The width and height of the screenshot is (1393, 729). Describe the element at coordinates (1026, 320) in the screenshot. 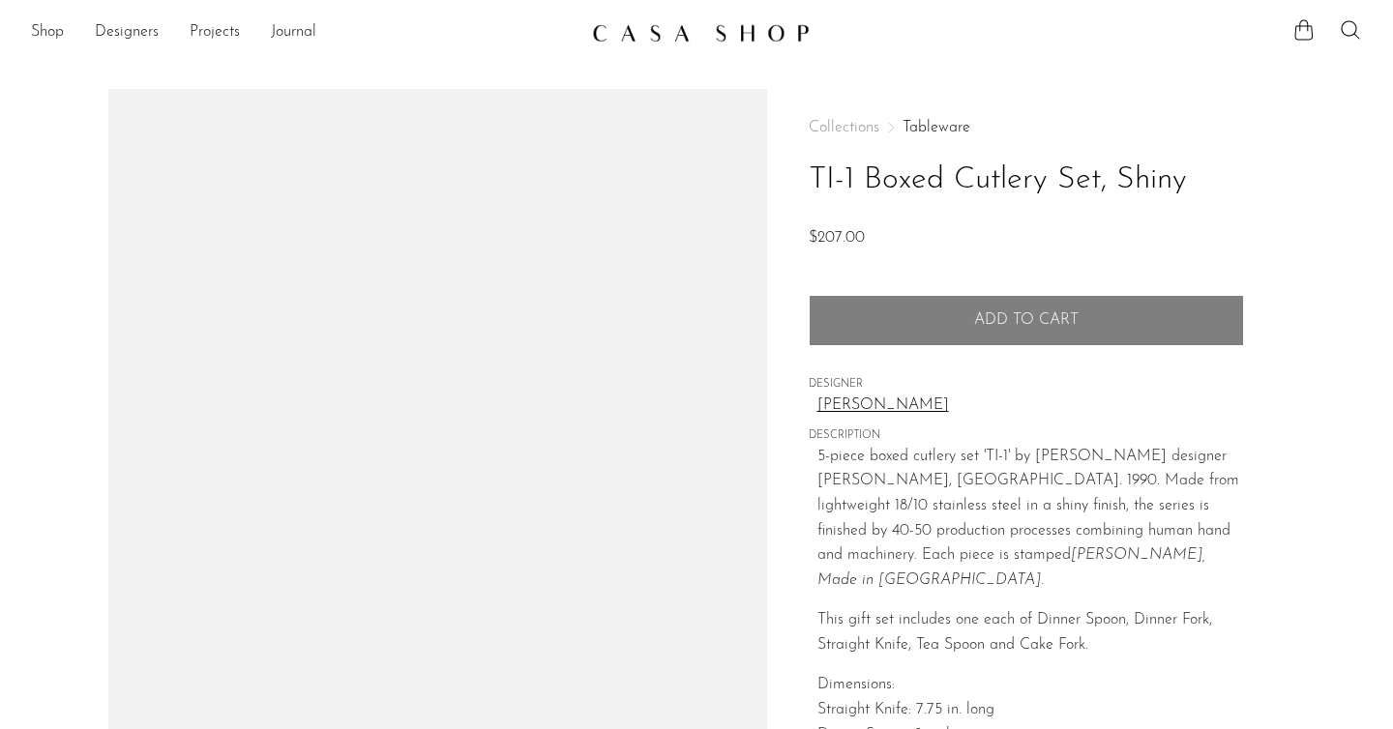

I see `span: Add to cart` at that location.